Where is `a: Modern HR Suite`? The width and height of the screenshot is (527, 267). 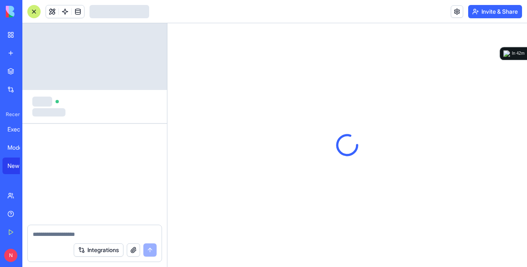 a: Modern HR Suite is located at coordinates (19, 147).